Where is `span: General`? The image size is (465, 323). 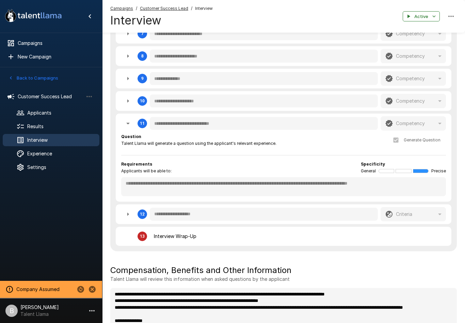
span: General is located at coordinates (368, 171).